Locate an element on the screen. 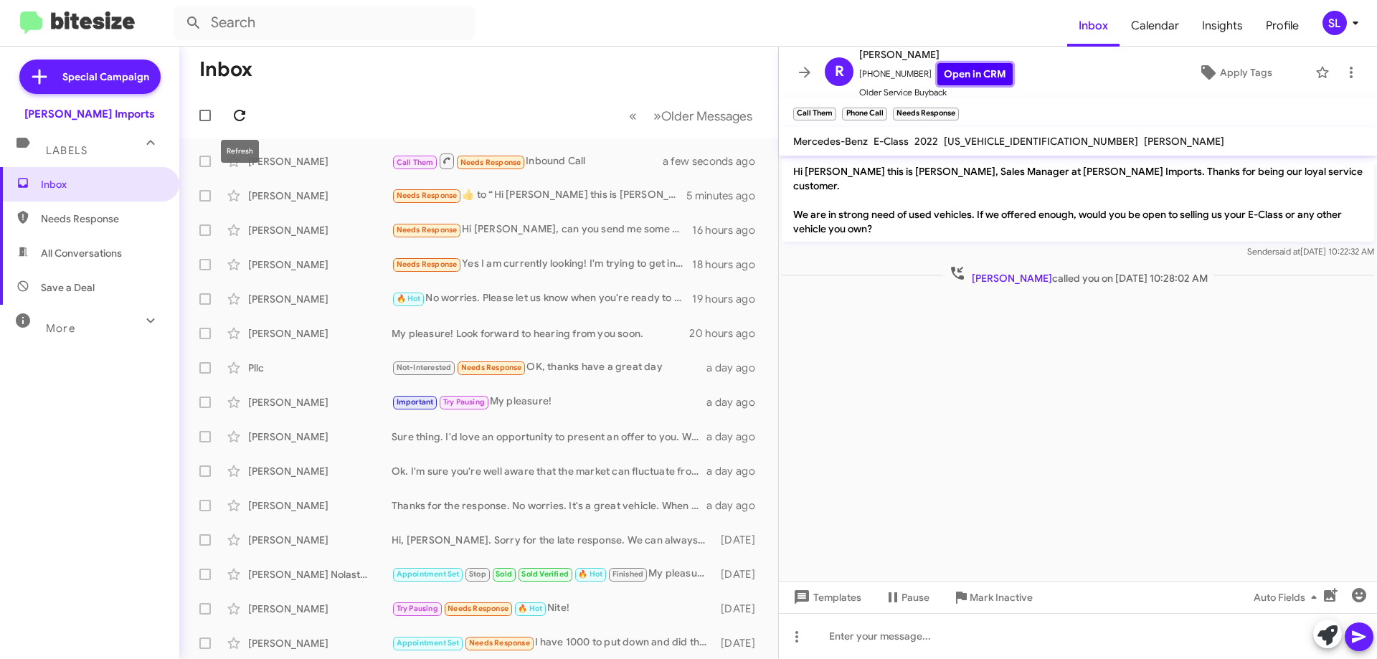 This screenshot has height=659, width=1377. span: Older Messages is located at coordinates (707, 116).